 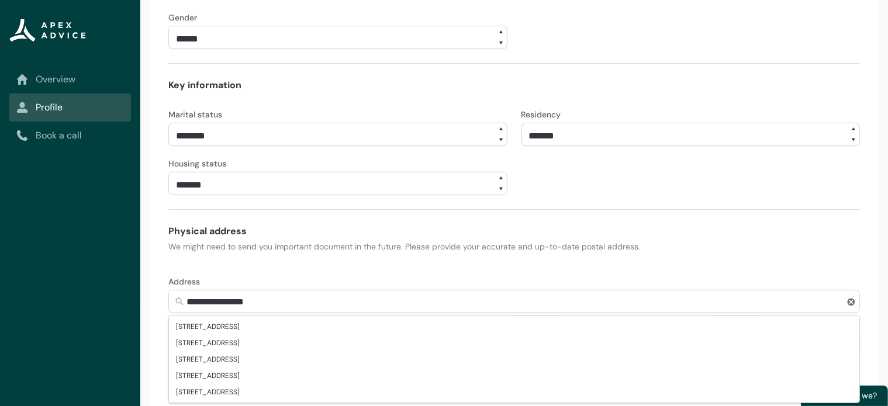 I want to click on nav: Sub page, so click(x=70, y=108).